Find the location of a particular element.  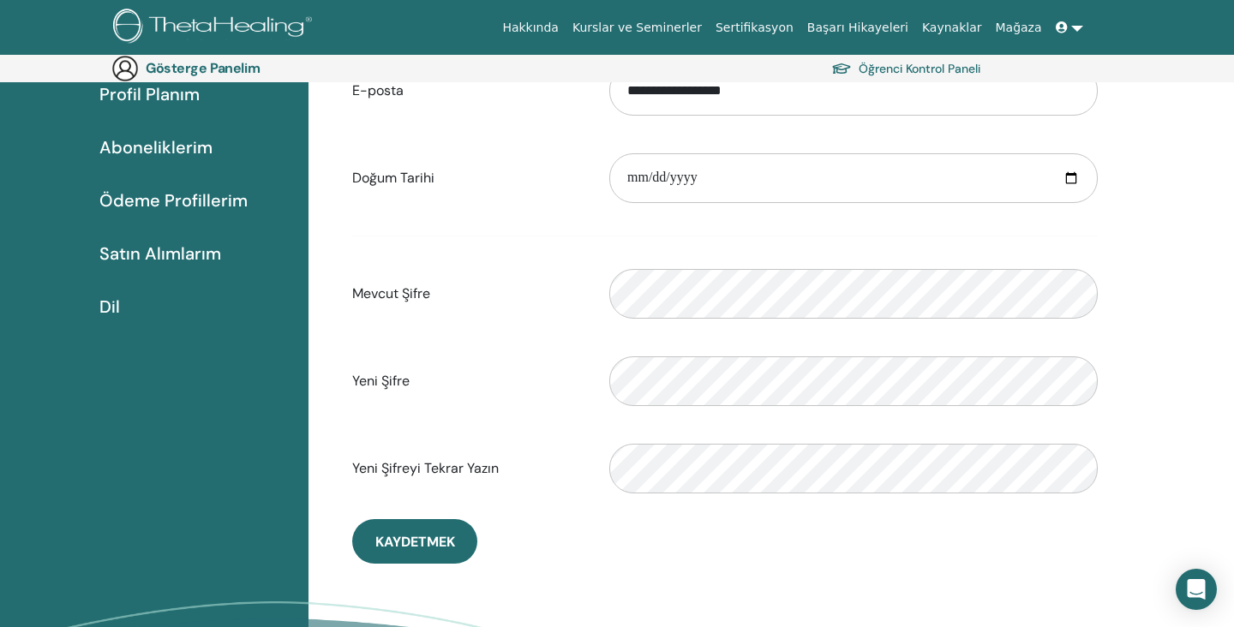

a: Kurslar ve Seminerler is located at coordinates (637, 27).